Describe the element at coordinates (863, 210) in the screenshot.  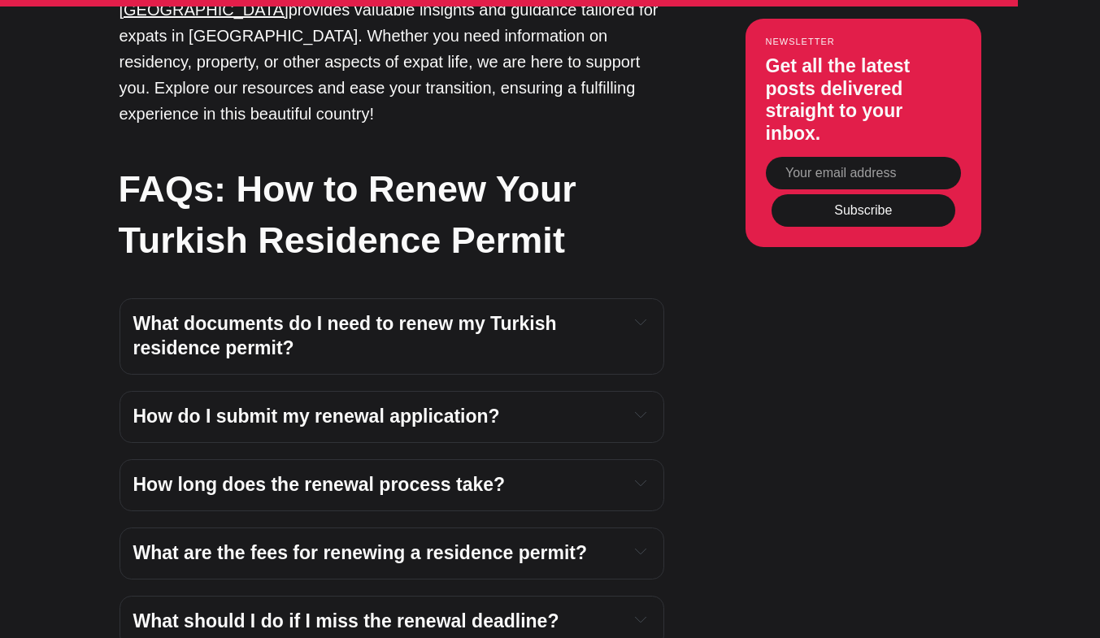
I see `button: Subscribe` at that location.